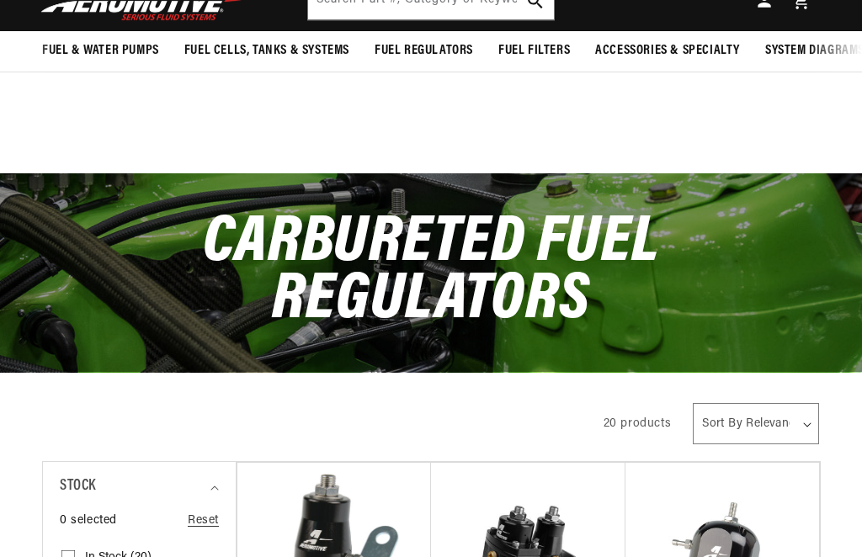 Image resolution: width=862 pixels, height=557 pixels. I want to click on span: Stock, so click(77, 487).